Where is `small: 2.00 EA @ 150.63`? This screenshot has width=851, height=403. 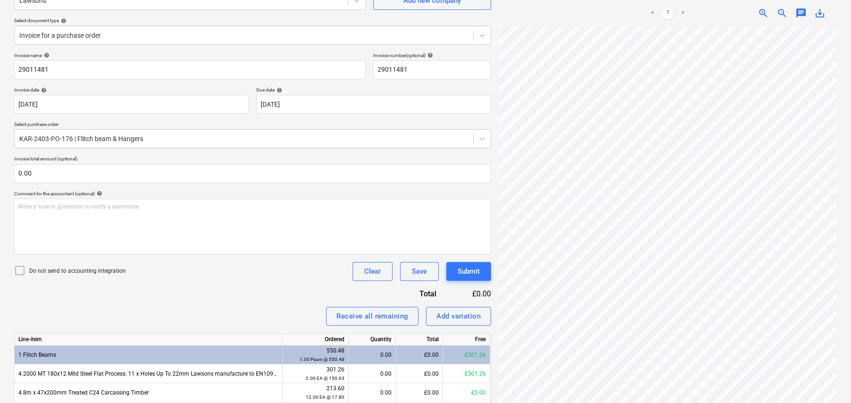 small: 2.00 EA @ 150.63 is located at coordinates (325, 378).